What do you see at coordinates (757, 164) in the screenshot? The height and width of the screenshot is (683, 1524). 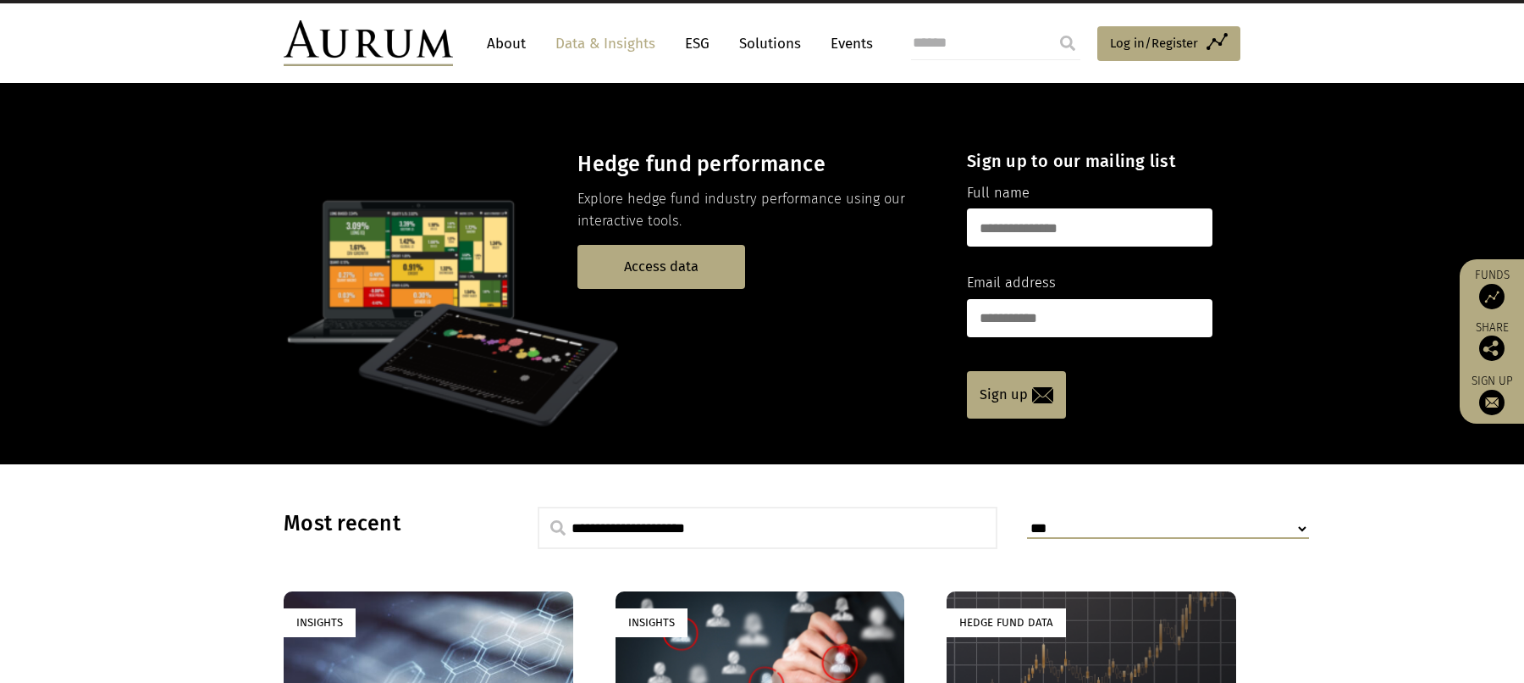 I see `h3: Hedge fund performance` at bounding box center [757, 164].